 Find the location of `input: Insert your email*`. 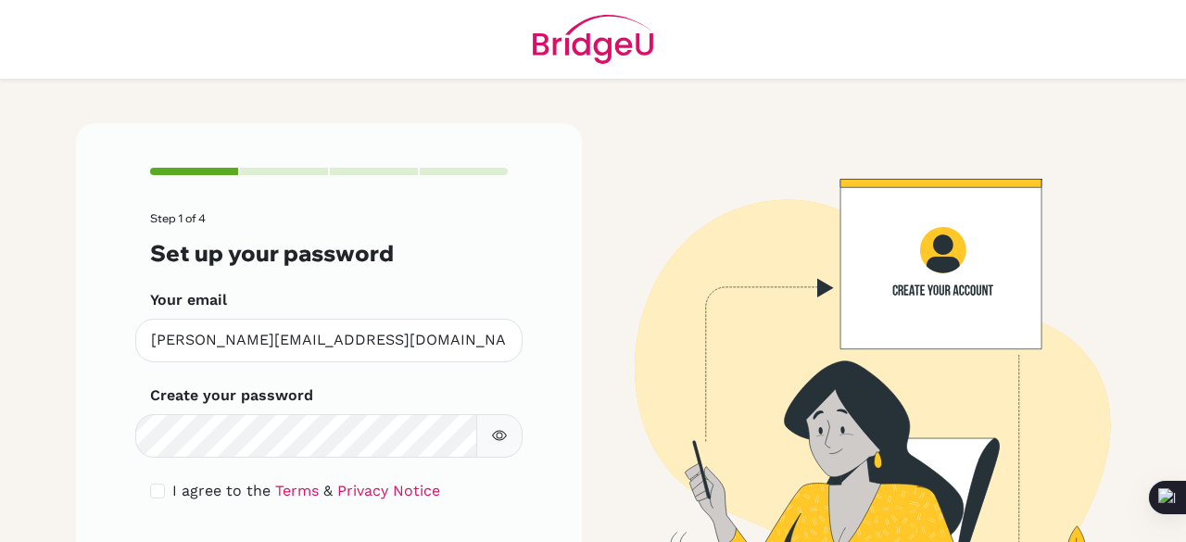

input: Insert your email* is located at coordinates (329, 340).